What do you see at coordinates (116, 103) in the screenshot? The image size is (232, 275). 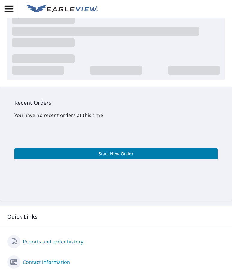 I see `p: Recent Orders` at bounding box center [116, 103].